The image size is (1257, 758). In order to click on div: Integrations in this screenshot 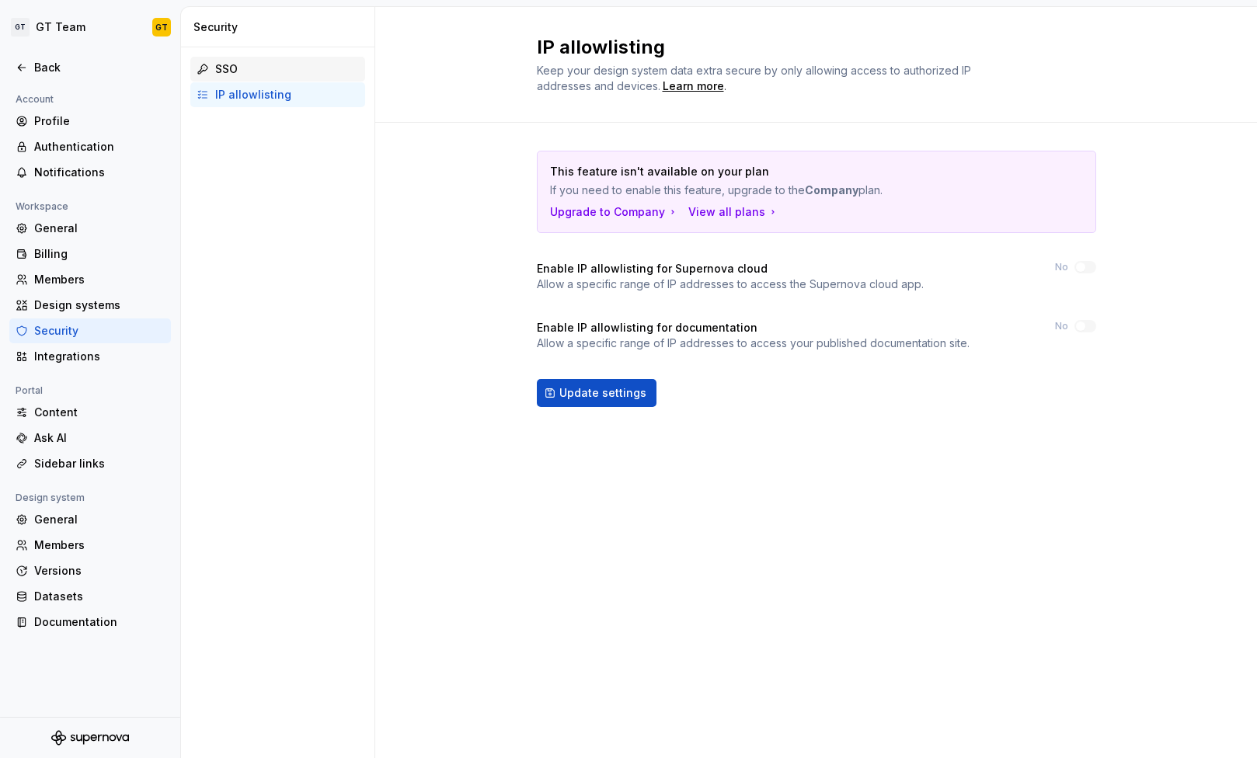, I will do `click(99, 357)`.